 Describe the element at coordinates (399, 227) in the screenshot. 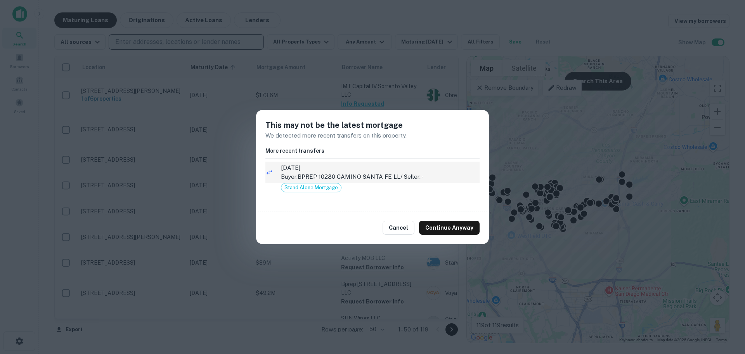

I see `button: Cancel` at that location.